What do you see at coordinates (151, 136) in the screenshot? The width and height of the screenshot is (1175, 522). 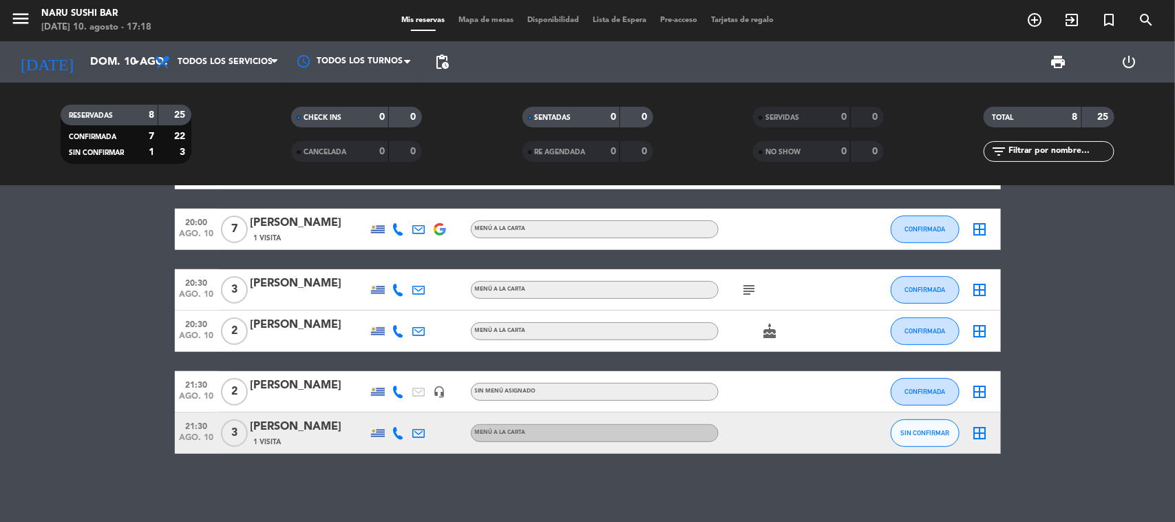 I see `strong: 7` at bounding box center [151, 136].